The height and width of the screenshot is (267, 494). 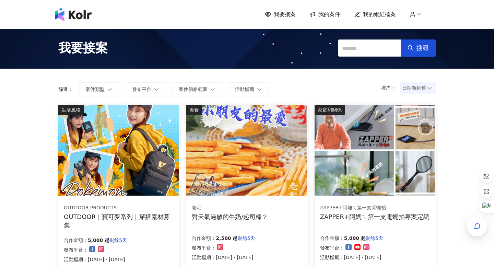 I want to click on button: 發布平台, so click(x=146, y=89).